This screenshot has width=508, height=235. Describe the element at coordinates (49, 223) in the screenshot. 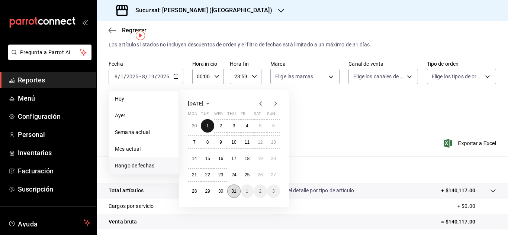

I see `span: Ayuda` at that location.